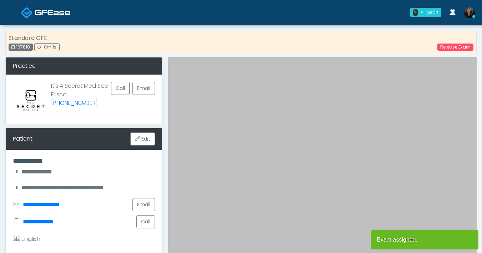 The image size is (482, 253). Describe the element at coordinates (50, 47) in the screenshot. I see `span: 0m 1s` at that location.